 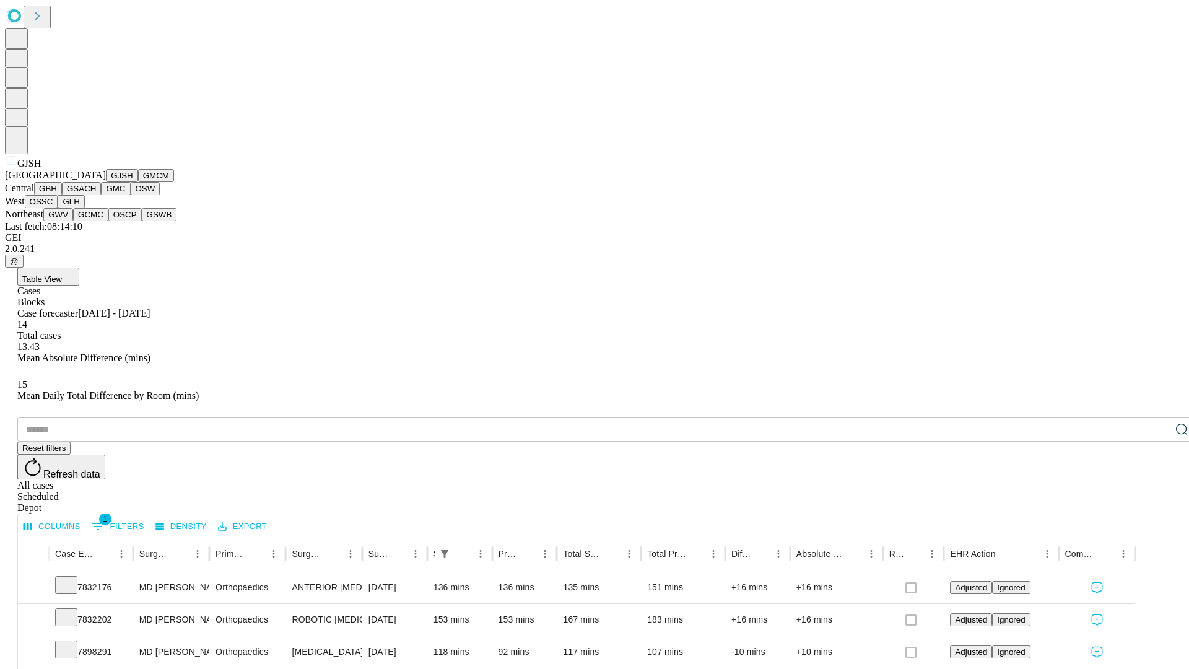 I want to click on span: Northeast, so click(x=24, y=214).